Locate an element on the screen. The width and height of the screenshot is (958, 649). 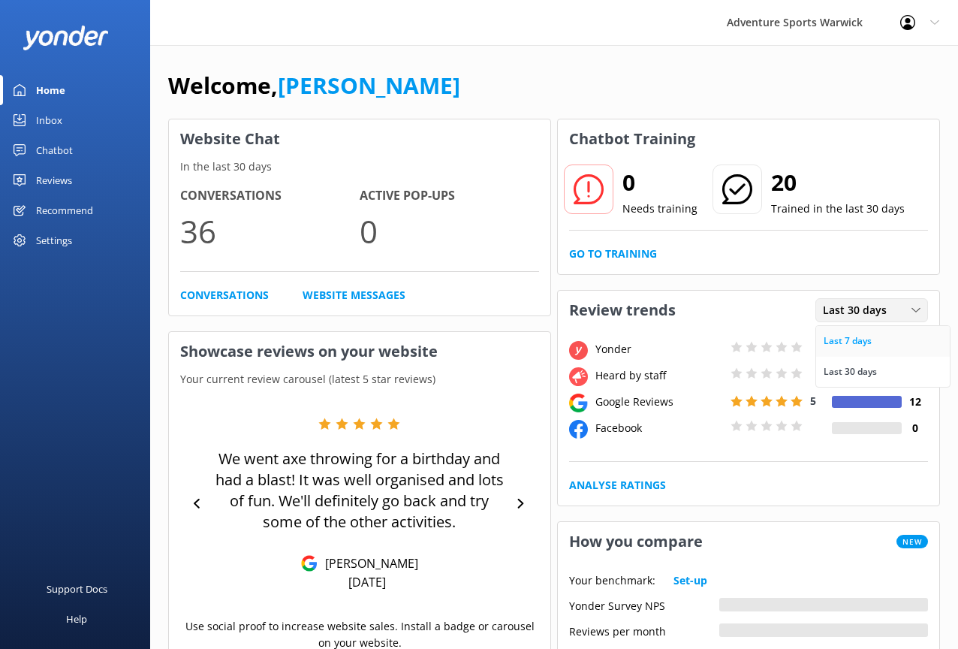
a: Set-up is located at coordinates (690, 580).